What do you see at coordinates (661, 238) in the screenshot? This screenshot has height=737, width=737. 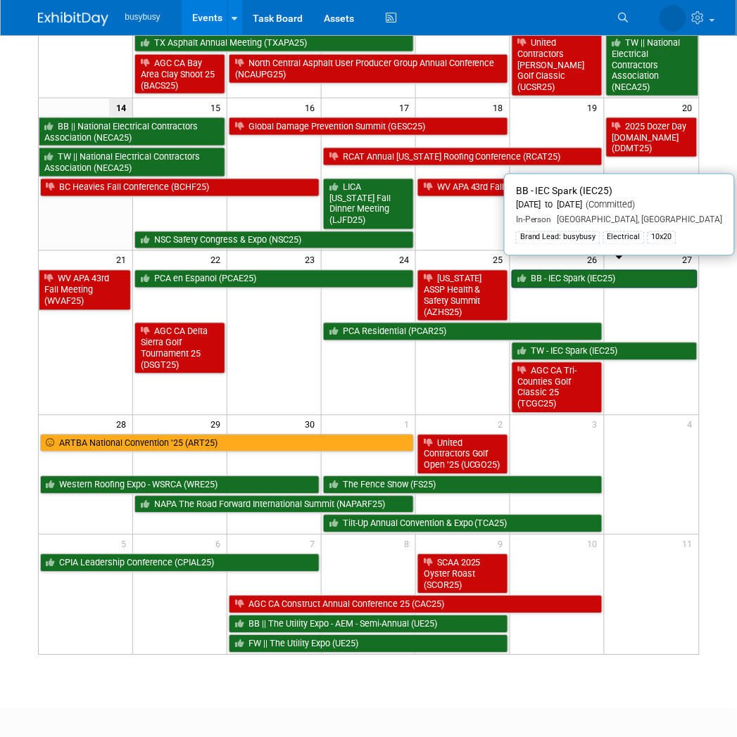 I see `div: 10x20` at bounding box center [661, 238].